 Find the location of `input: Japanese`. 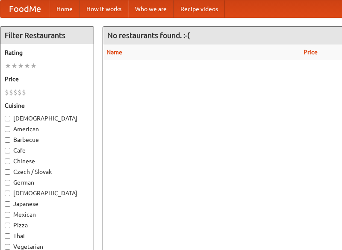

input: Japanese is located at coordinates (7, 204).